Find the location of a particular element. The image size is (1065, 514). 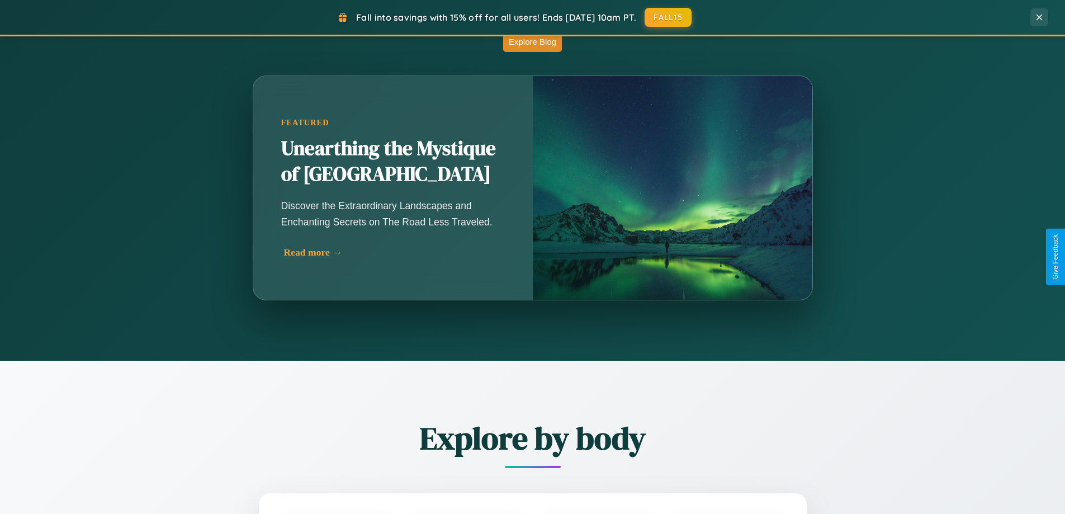

div: Read more → is located at coordinates (396, 252).